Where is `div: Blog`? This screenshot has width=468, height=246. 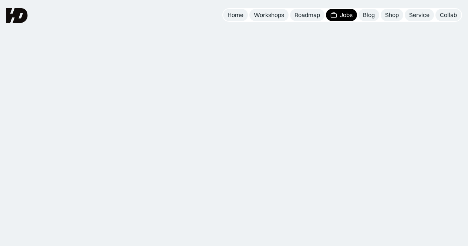
div: Blog is located at coordinates (369, 15).